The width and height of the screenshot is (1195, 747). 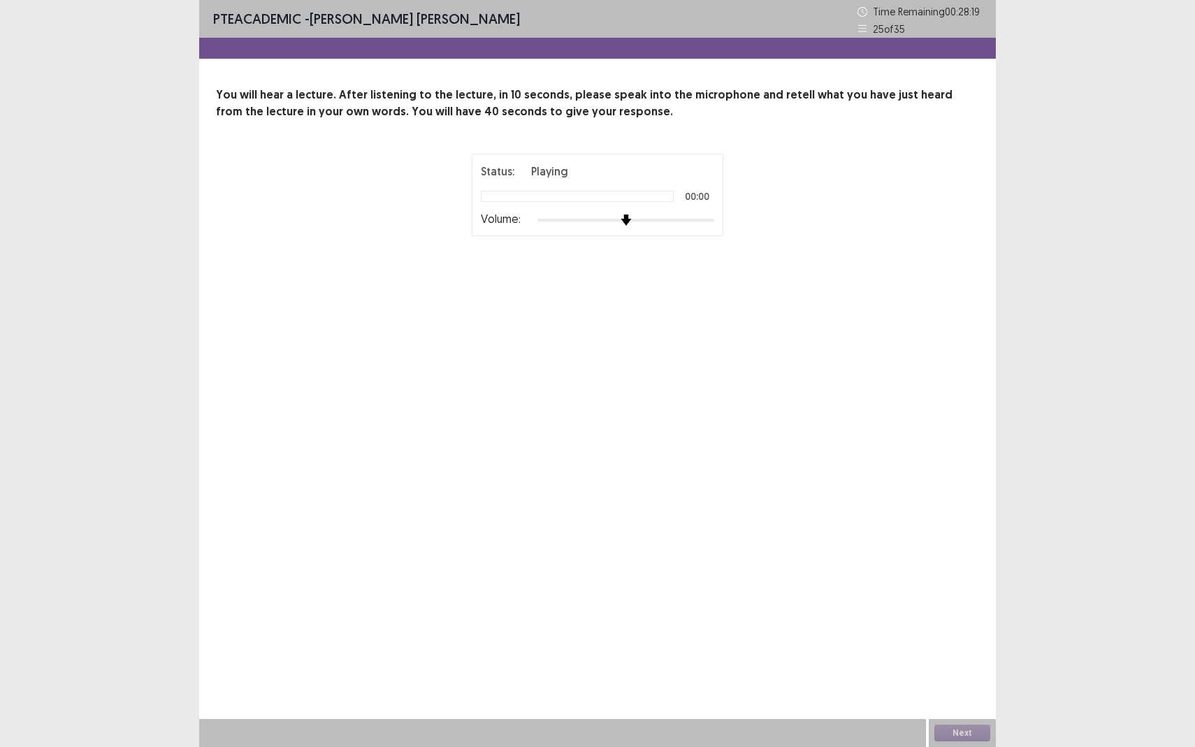 I want to click on p: Time Remaining 00 : 28 : 19, so click(x=927, y=11).